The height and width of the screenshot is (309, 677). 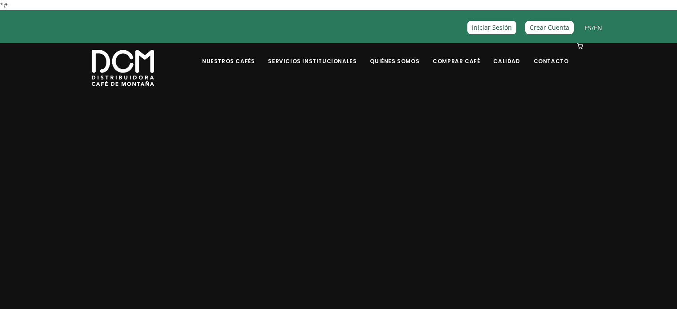 I want to click on a: Nuestros Cafés, so click(x=228, y=54).